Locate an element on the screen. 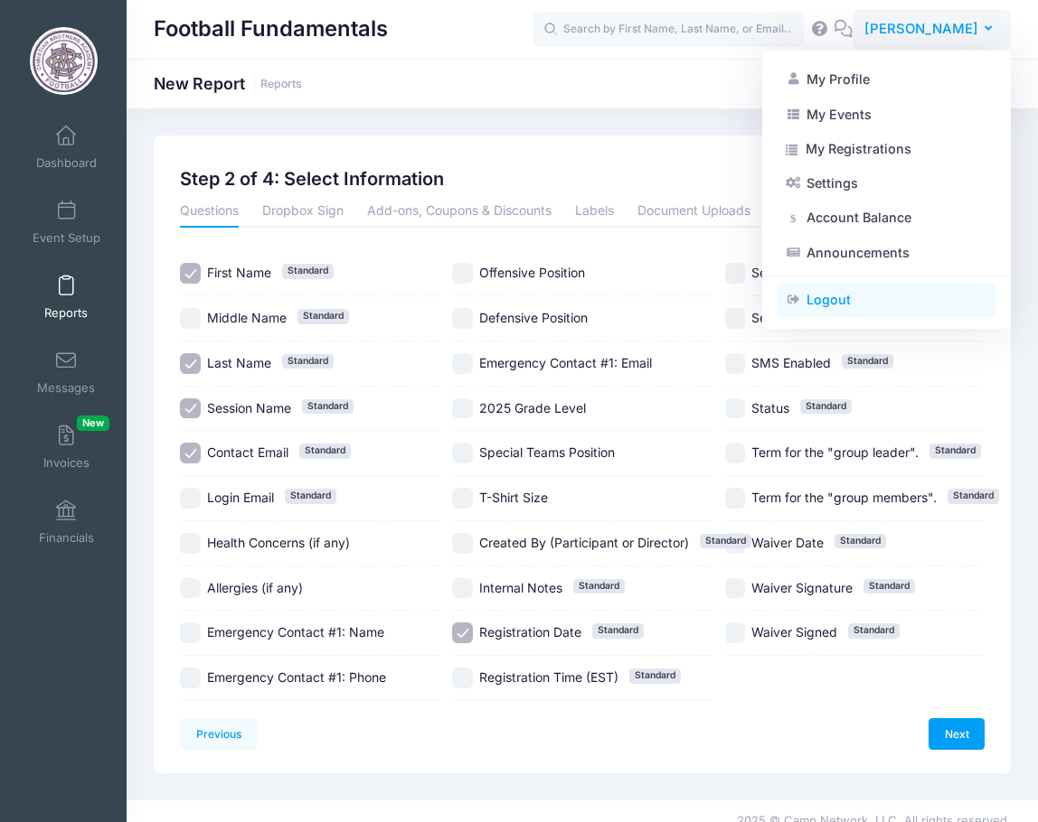  a: Next is located at coordinates (956, 734).